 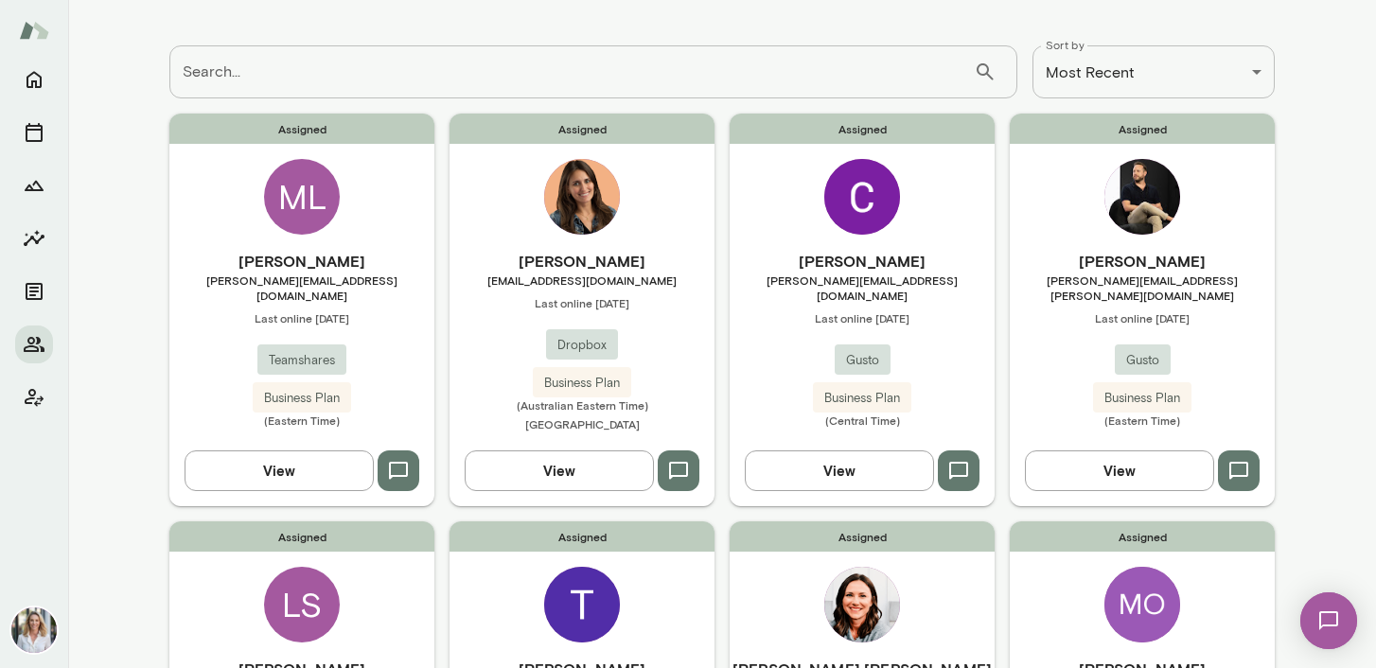 I want to click on img: Molly Wolfe, so click(x=1142, y=605).